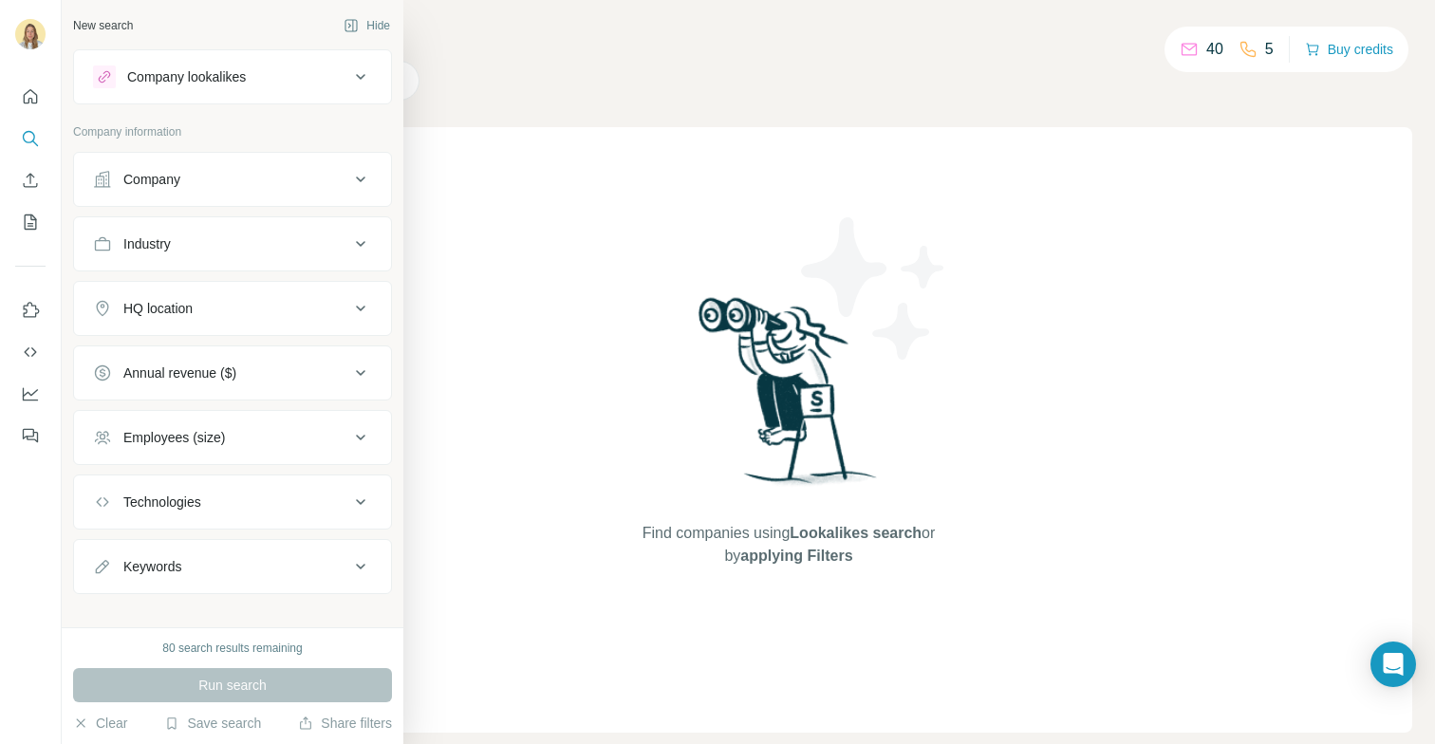 Image resolution: width=1435 pixels, height=744 pixels. I want to click on button: Employees (size), so click(232, 437).